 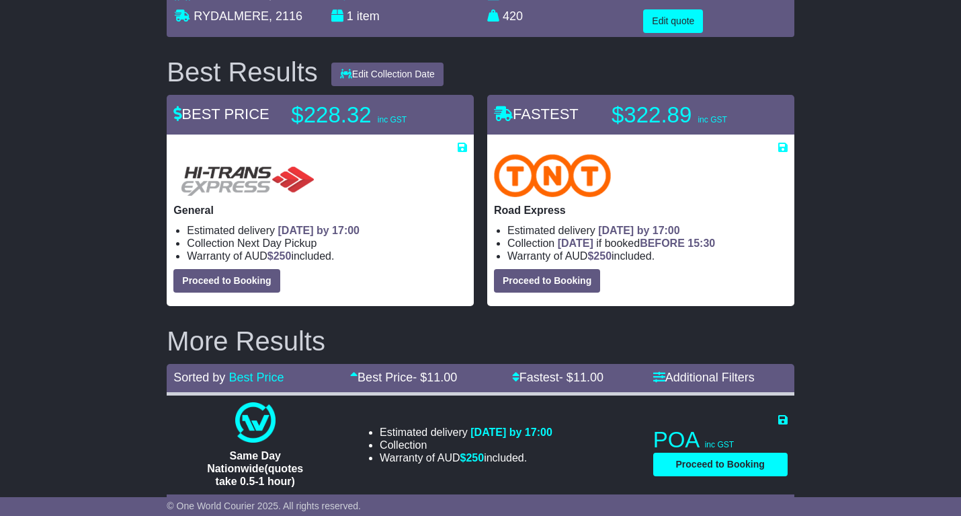 What do you see at coordinates (662, 243) in the screenshot?
I see `span: BEFORE` at bounding box center [662, 243].